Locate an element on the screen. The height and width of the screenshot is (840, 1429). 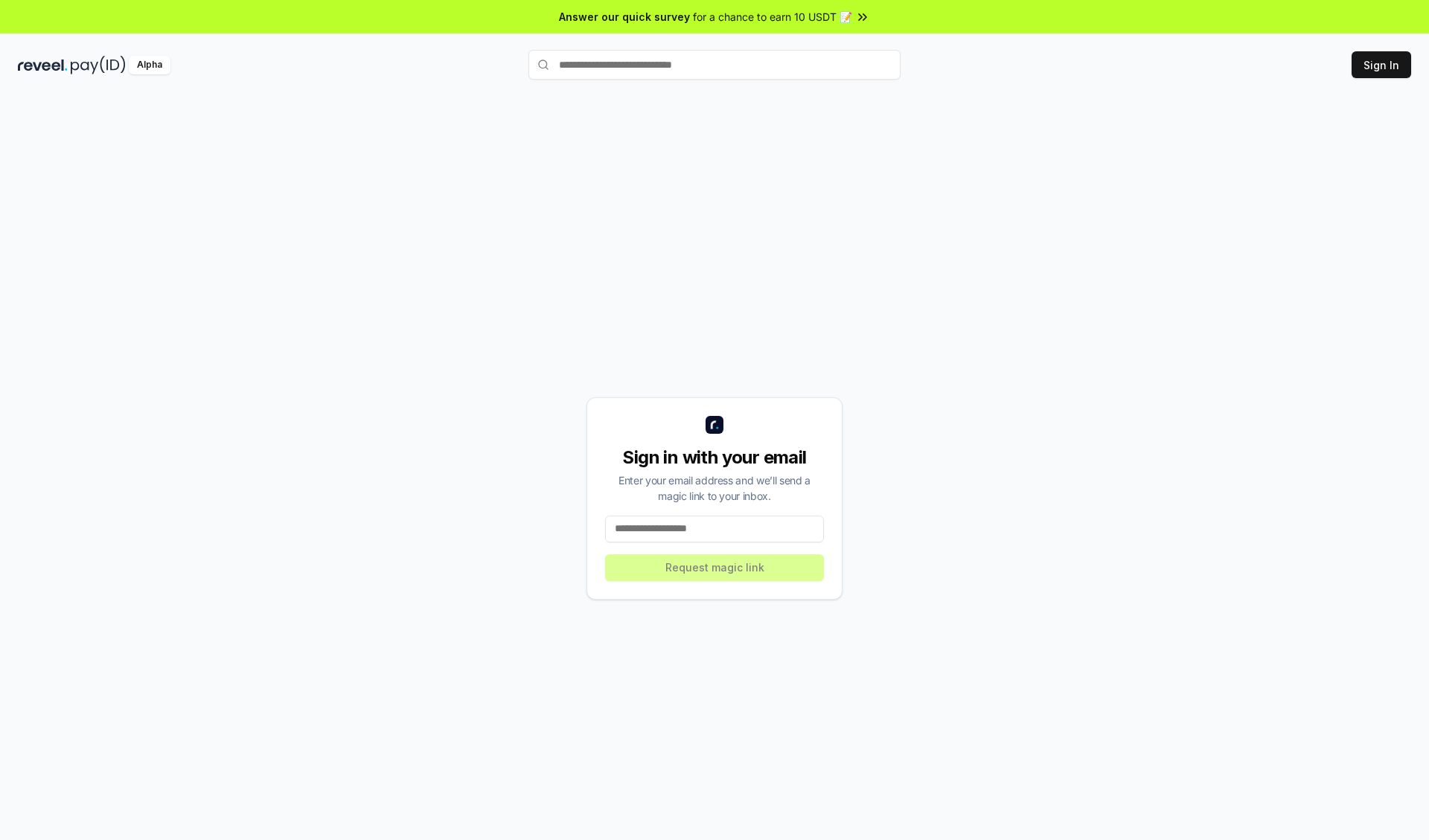
div: Enter your email address and we’ll send a magic link to your inbox. is located at coordinates (714, 488).